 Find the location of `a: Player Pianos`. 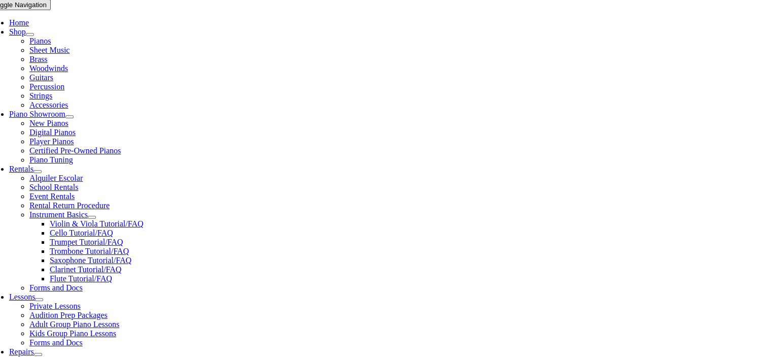

a: Player Pianos is located at coordinates (52, 141).